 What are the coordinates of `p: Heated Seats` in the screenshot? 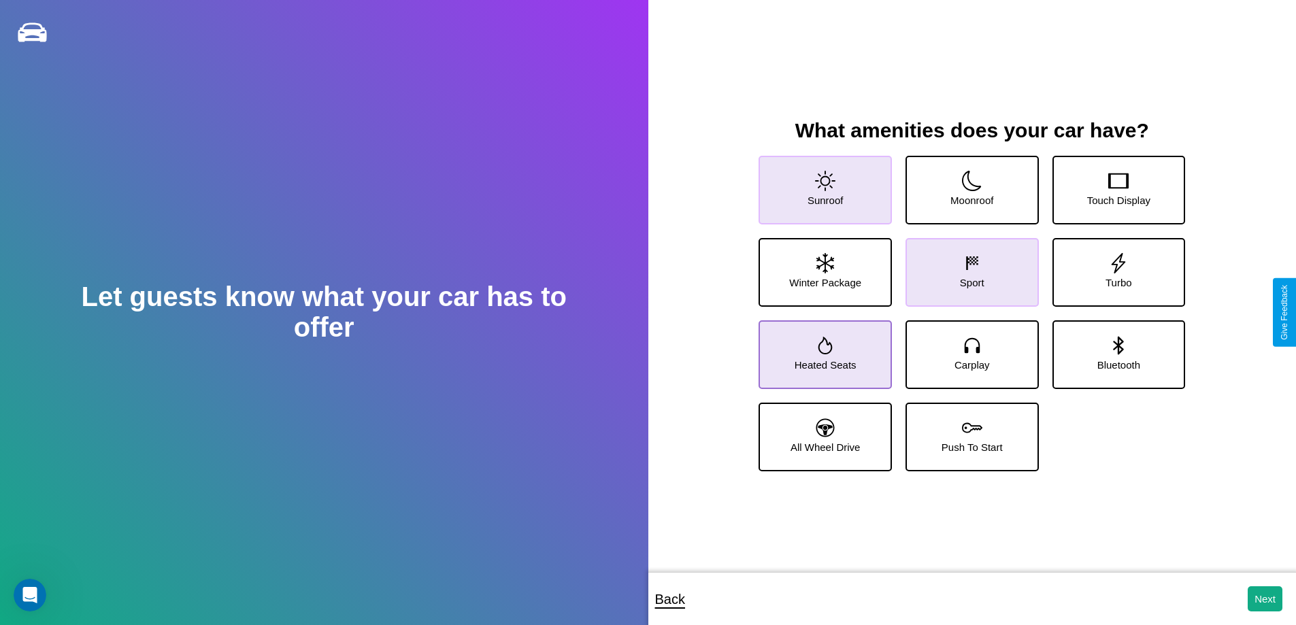 It's located at (825, 365).